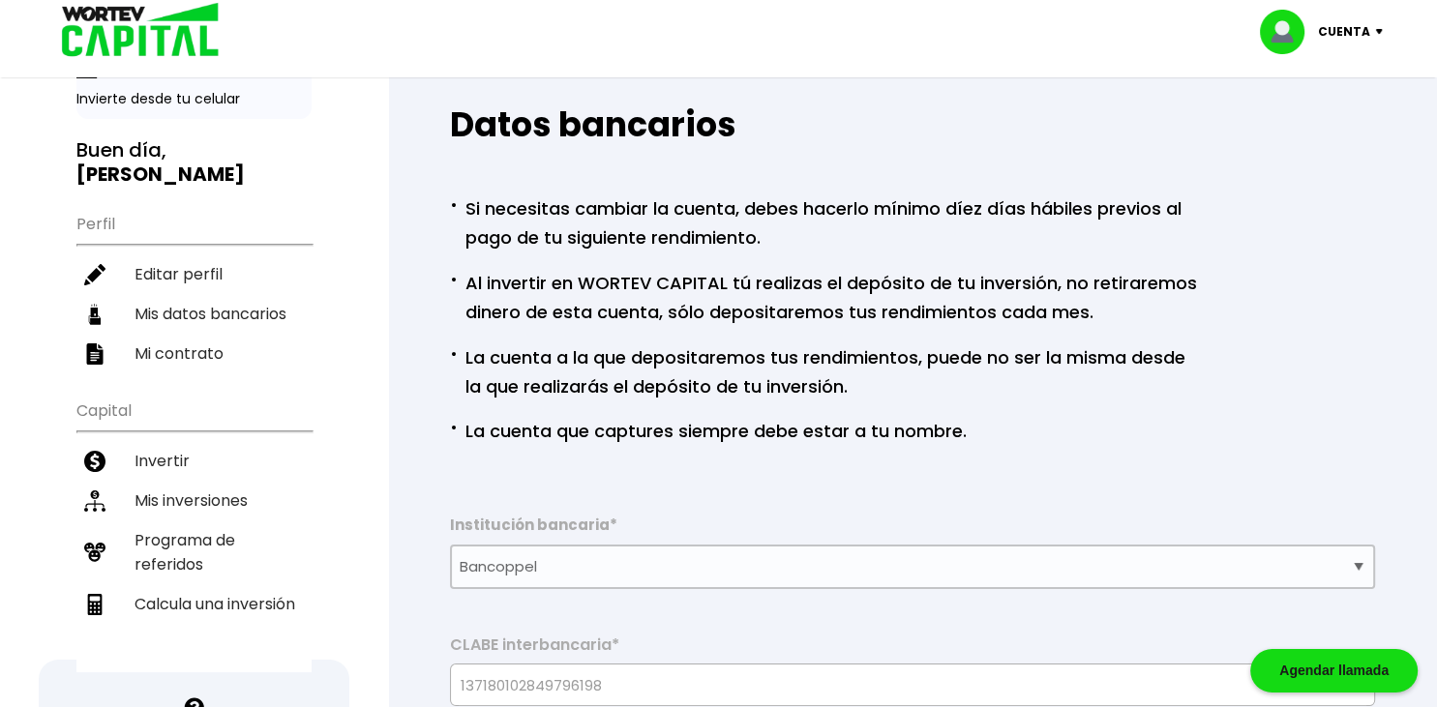 The width and height of the screenshot is (1437, 707). Describe the element at coordinates (95, 354) in the screenshot. I see `img: contrato-icon.f2db500c.svg` at that location.